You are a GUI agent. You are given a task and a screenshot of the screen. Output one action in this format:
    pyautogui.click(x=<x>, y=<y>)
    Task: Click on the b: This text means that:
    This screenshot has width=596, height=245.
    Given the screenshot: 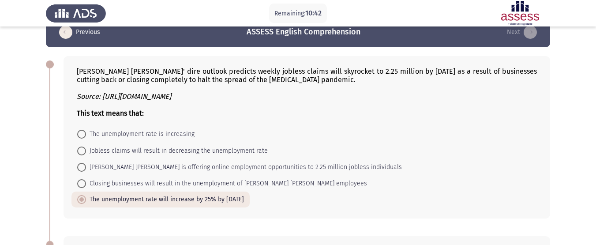 What is the action you would take?
    pyautogui.click(x=110, y=113)
    